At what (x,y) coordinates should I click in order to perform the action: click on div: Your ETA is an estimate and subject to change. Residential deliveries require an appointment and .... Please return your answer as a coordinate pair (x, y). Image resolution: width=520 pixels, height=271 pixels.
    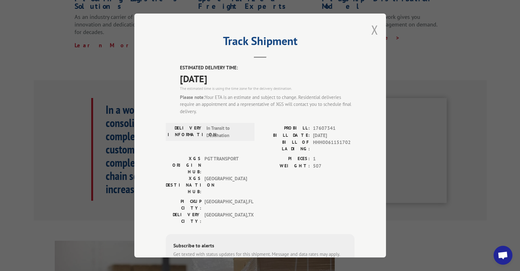
    Looking at the image, I should click on (267, 104).